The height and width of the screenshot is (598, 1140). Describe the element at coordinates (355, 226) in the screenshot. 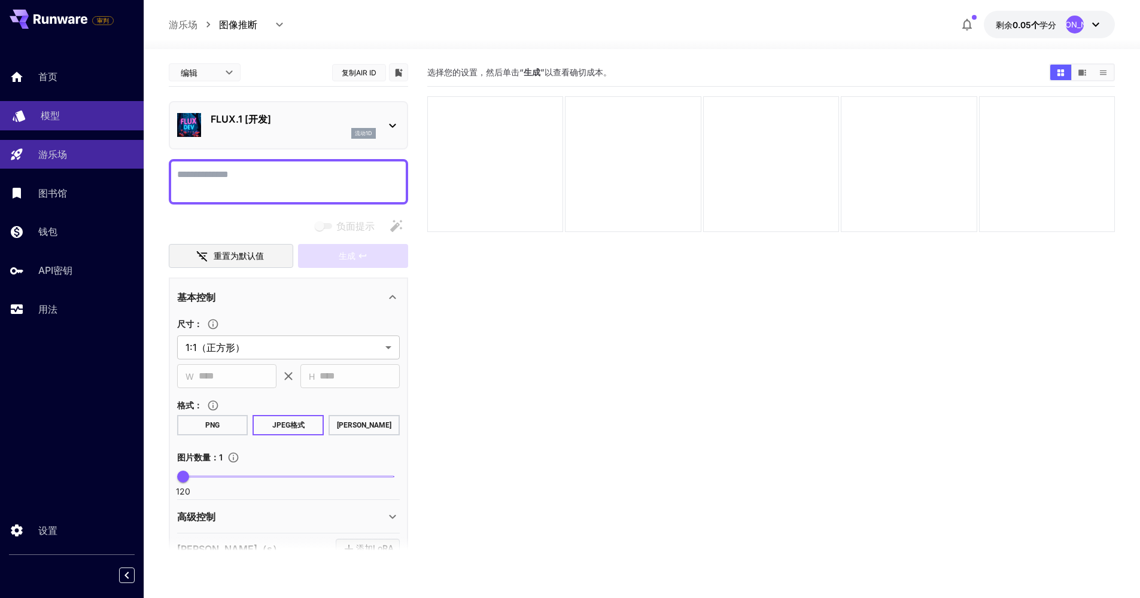

I see `span: 负面提示` at that location.